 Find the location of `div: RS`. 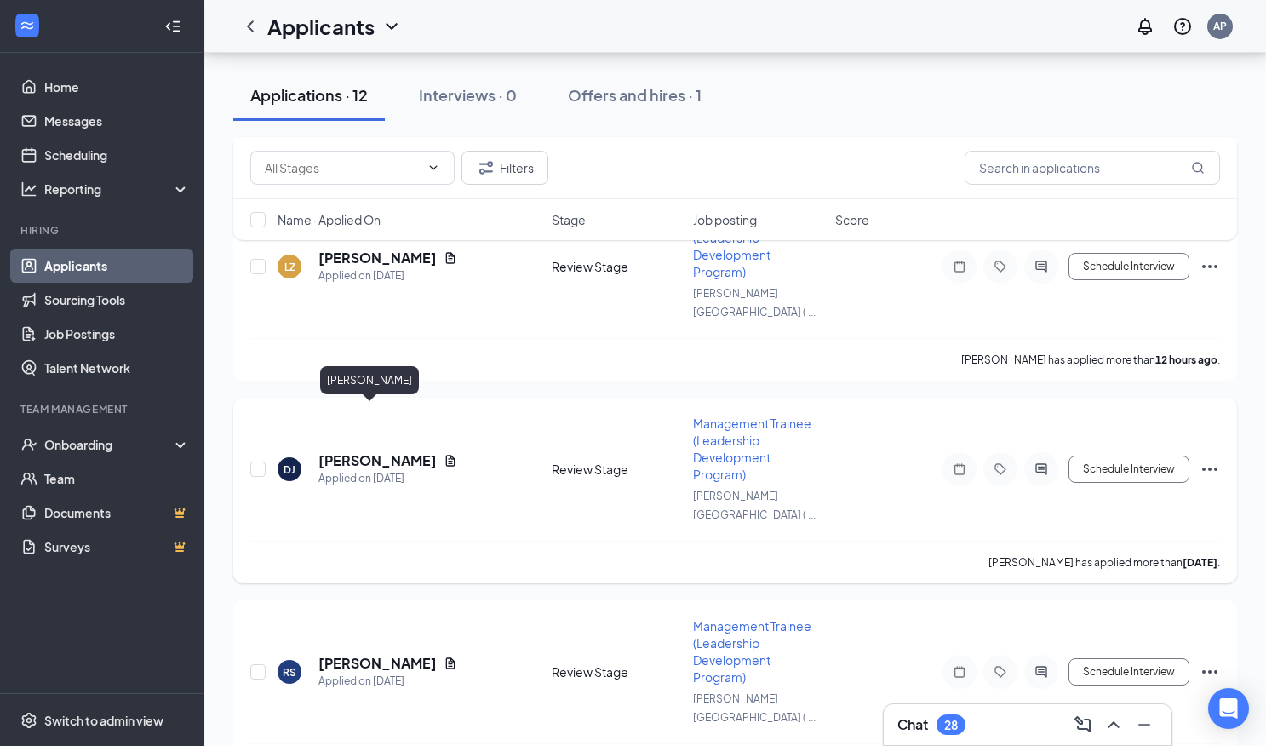

div: RS is located at coordinates (290, 672).